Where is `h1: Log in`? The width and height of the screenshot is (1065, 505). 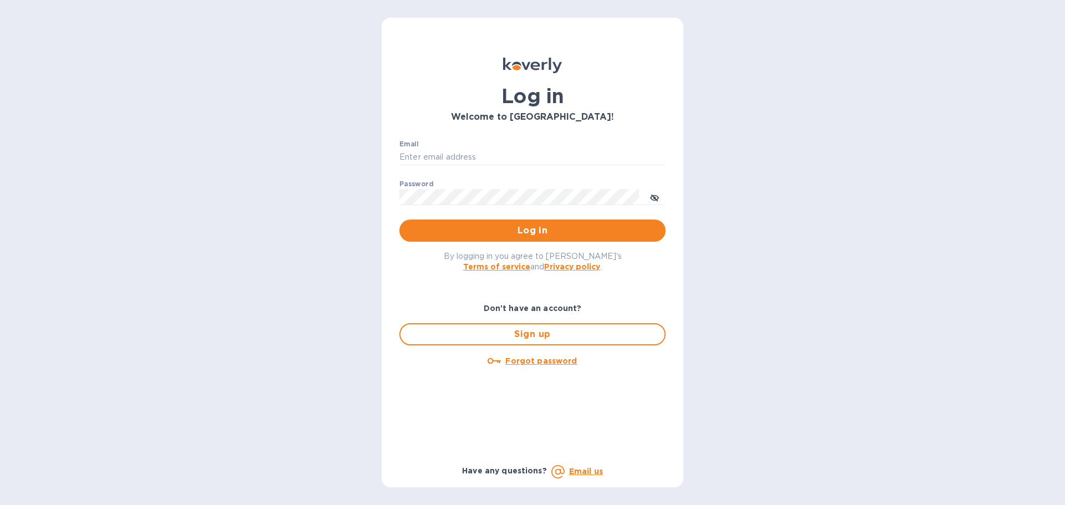
h1: Log in is located at coordinates (532, 96).